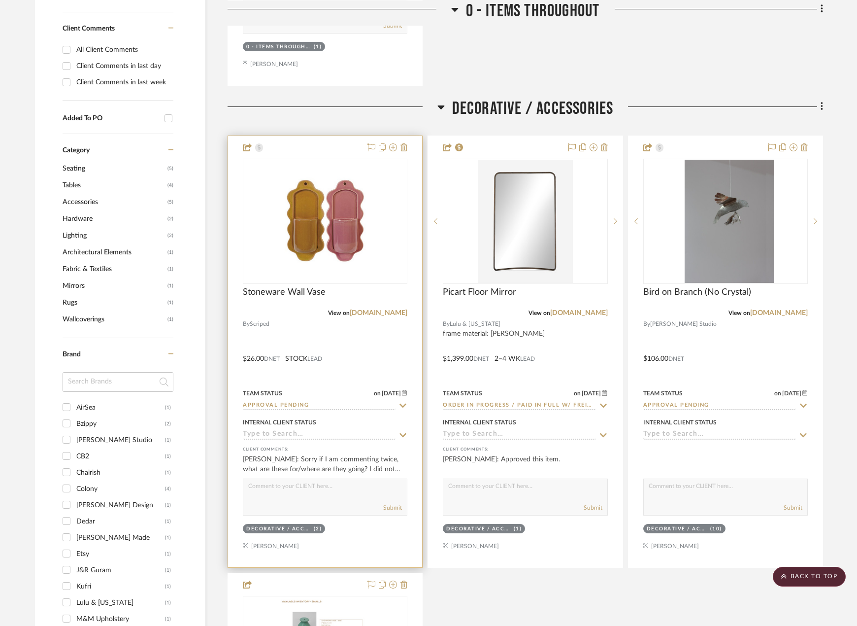  What do you see at coordinates (114, 269) in the screenshot?
I see `span: Fabric & Textiles` at bounding box center [114, 269].